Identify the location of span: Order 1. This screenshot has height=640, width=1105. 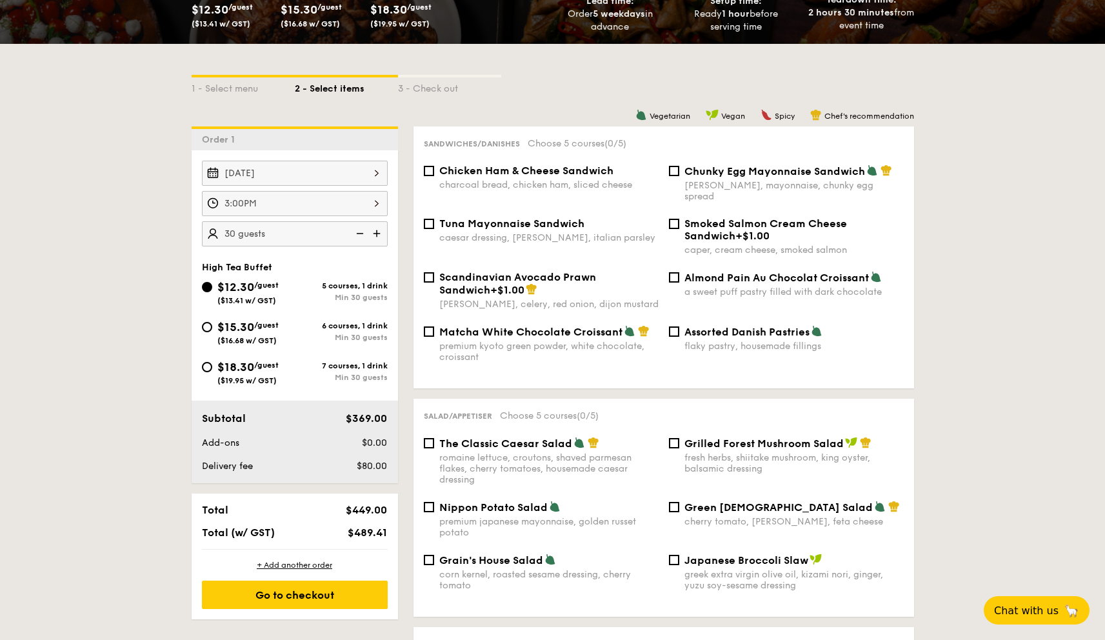
(221, 139).